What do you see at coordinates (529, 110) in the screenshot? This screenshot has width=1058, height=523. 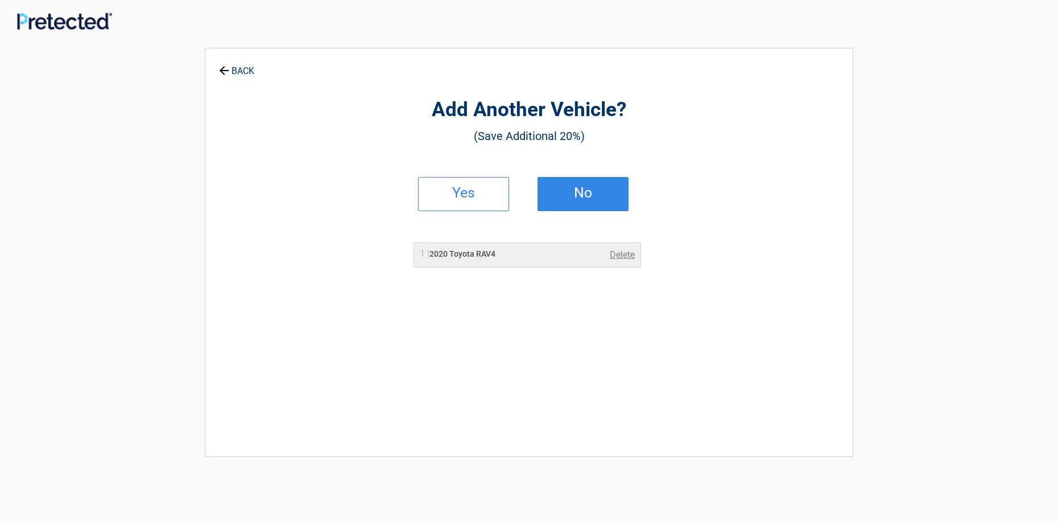 I see `h2: Add Another Vehicle?` at bounding box center [529, 110].